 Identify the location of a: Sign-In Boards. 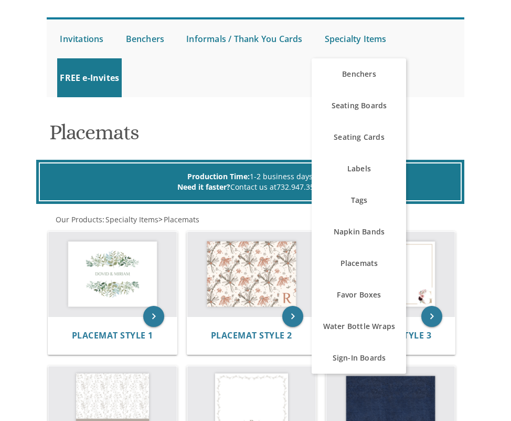
(359, 358).